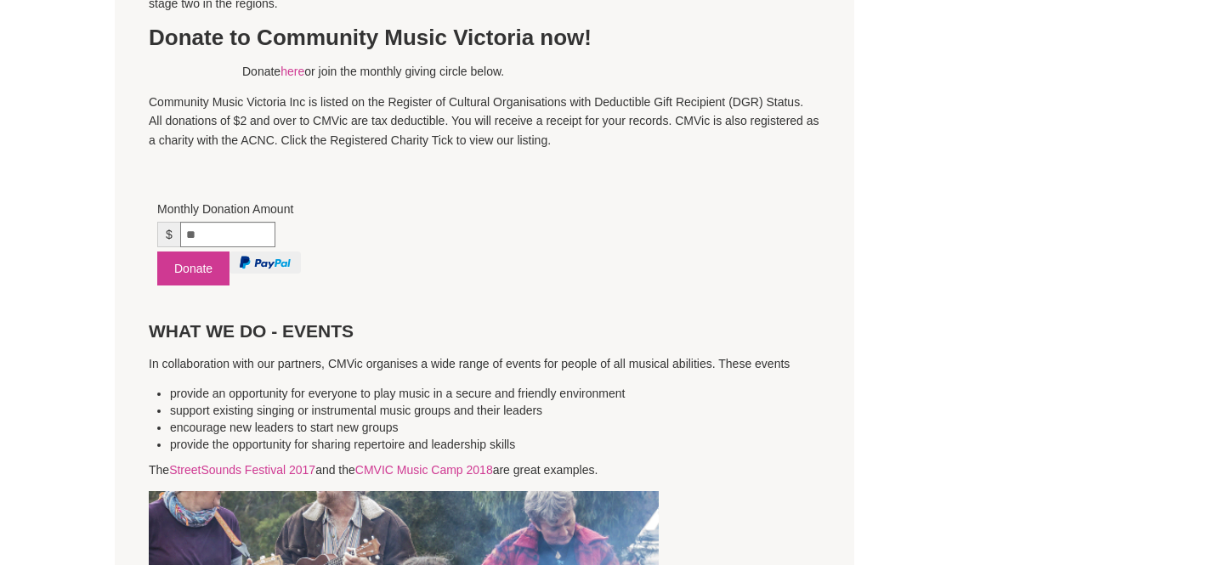  Describe the element at coordinates (506, 444) in the screenshot. I see `li: provide the opportunity for sharing repertoire and leadership skills` at that location.